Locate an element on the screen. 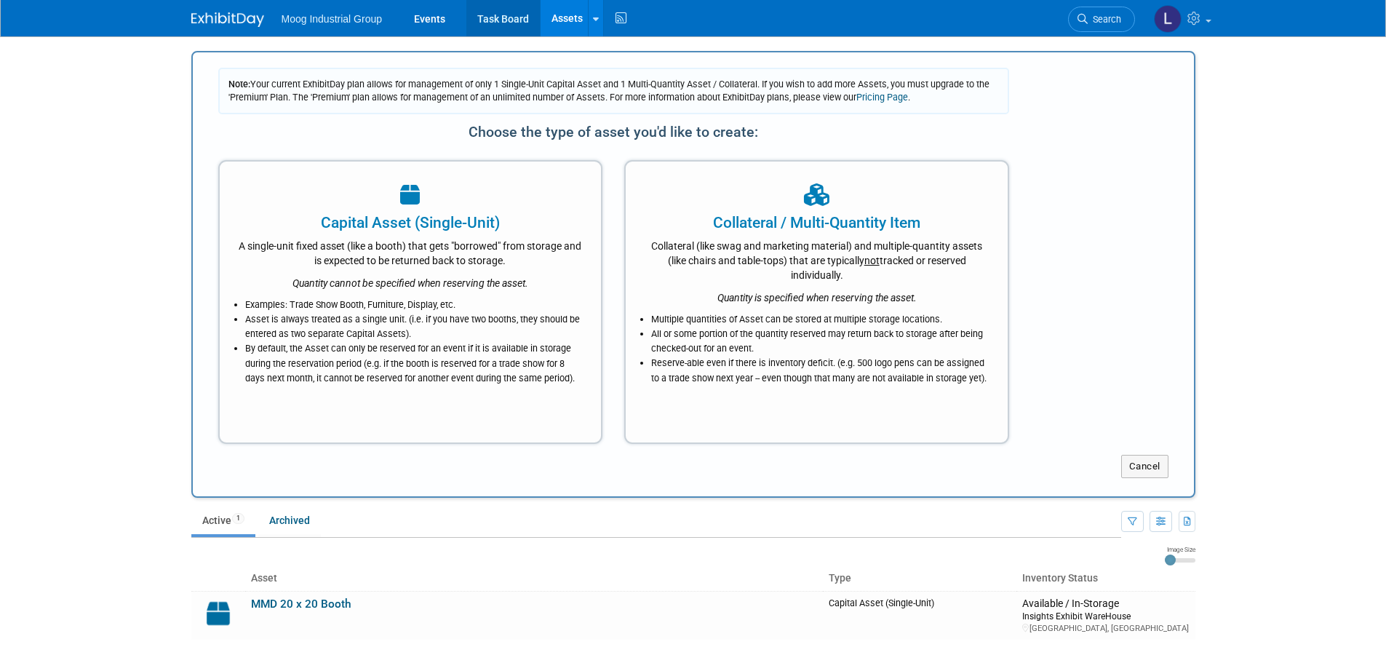 This screenshot has width=1386, height=663. a: Pricing Page is located at coordinates (882, 97).